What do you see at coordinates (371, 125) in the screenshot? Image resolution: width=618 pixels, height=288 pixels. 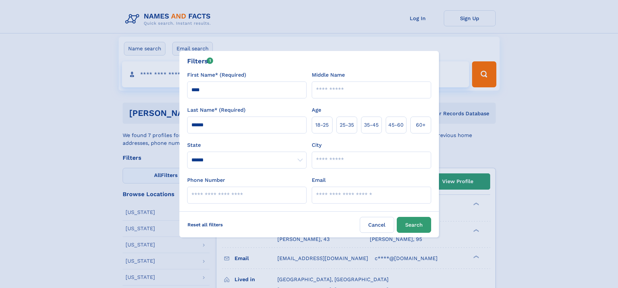 I see `span: 35‑45` at bounding box center [371, 125].